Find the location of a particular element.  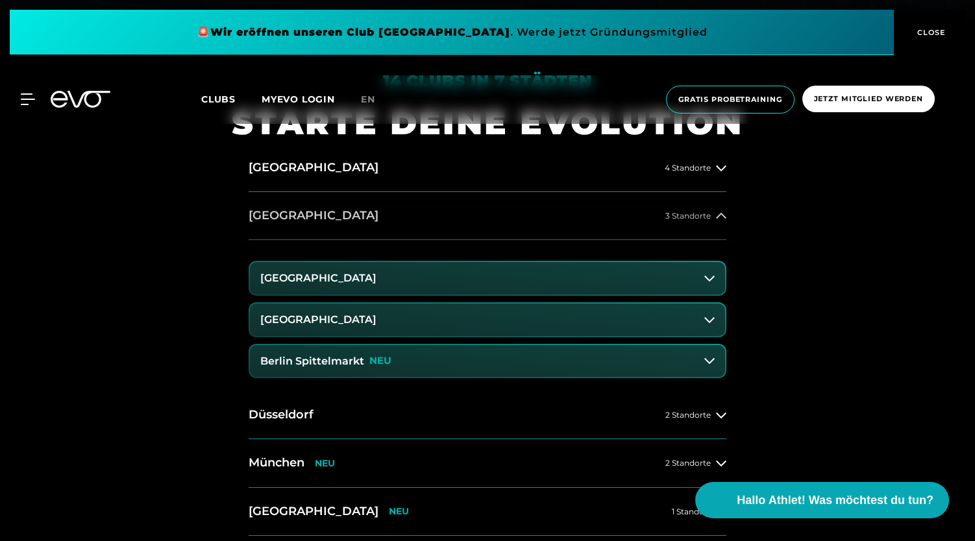

h2: München is located at coordinates (276, 463).